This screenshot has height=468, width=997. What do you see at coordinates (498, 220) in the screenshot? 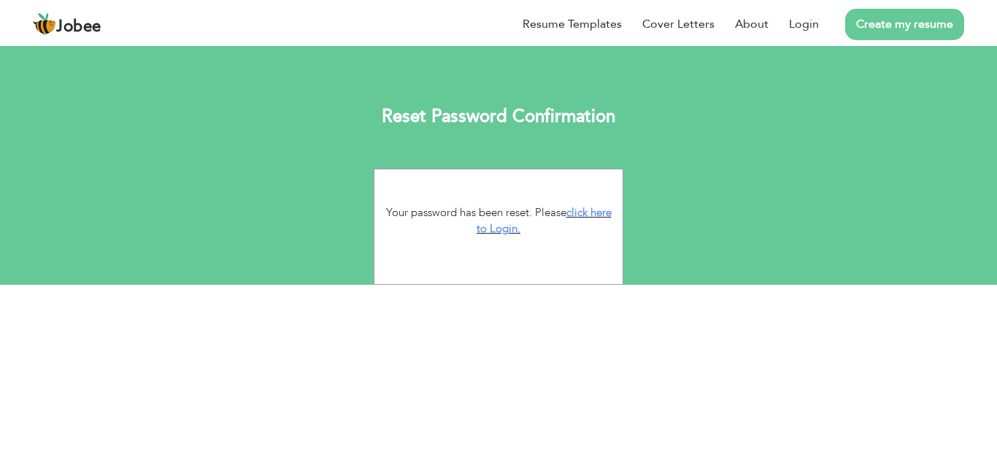
I see `p: Your password has been reset. Please` at bounding box center [498, 220].